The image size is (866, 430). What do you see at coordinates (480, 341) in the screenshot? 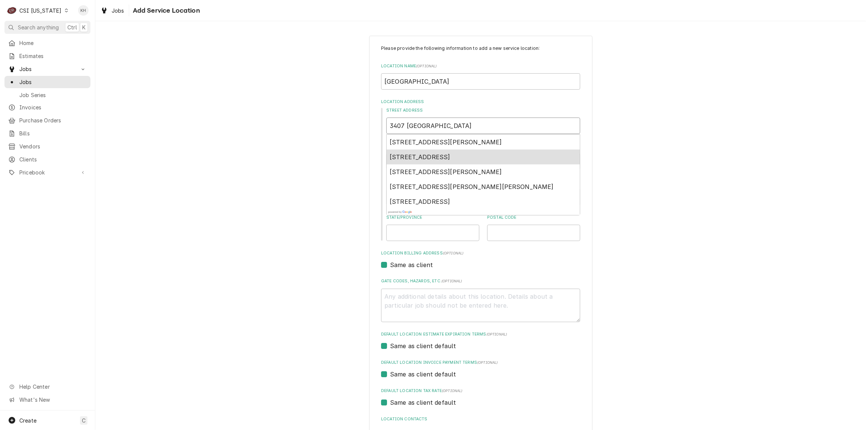
I see `div: Default Location Estimate Expiration Terms` at bounding box center [480, 341].